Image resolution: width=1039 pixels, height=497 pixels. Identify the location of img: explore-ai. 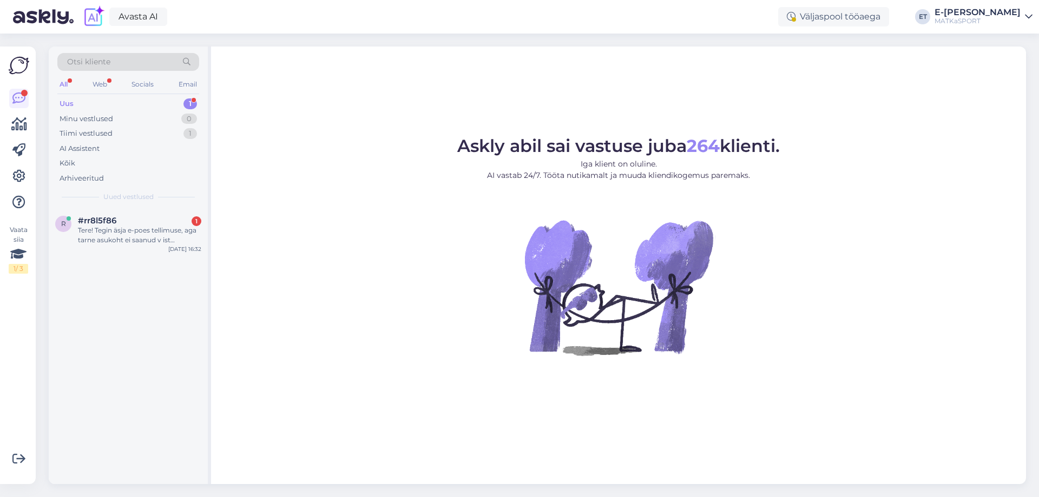
(94, 17).